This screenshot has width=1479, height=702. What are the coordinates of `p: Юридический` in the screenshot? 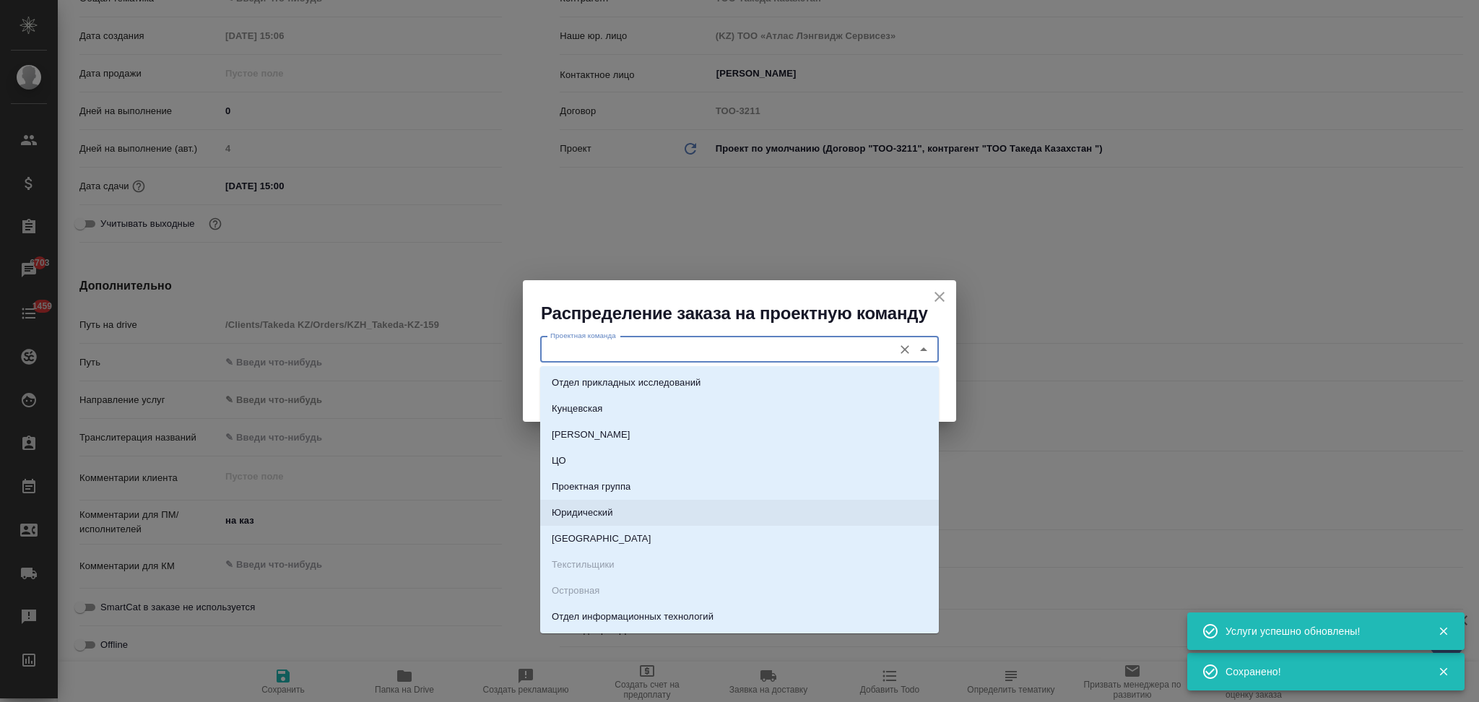 It's located at (582, 513).